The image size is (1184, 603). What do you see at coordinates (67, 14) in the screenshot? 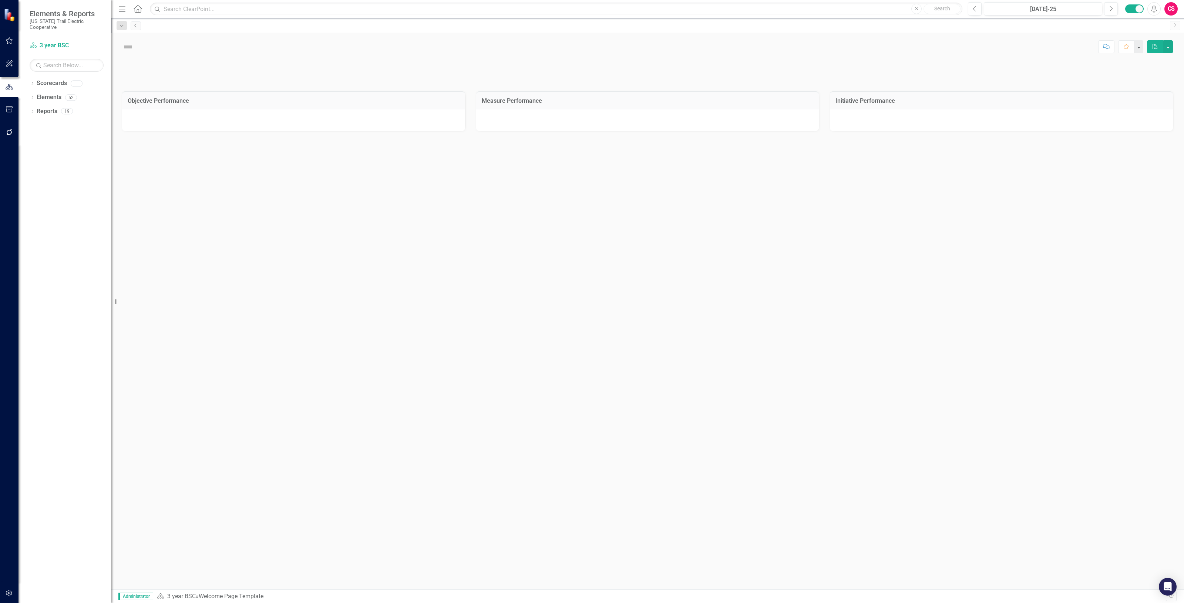
I see `span: Elements & Reports` at bounding box center [67, 14].